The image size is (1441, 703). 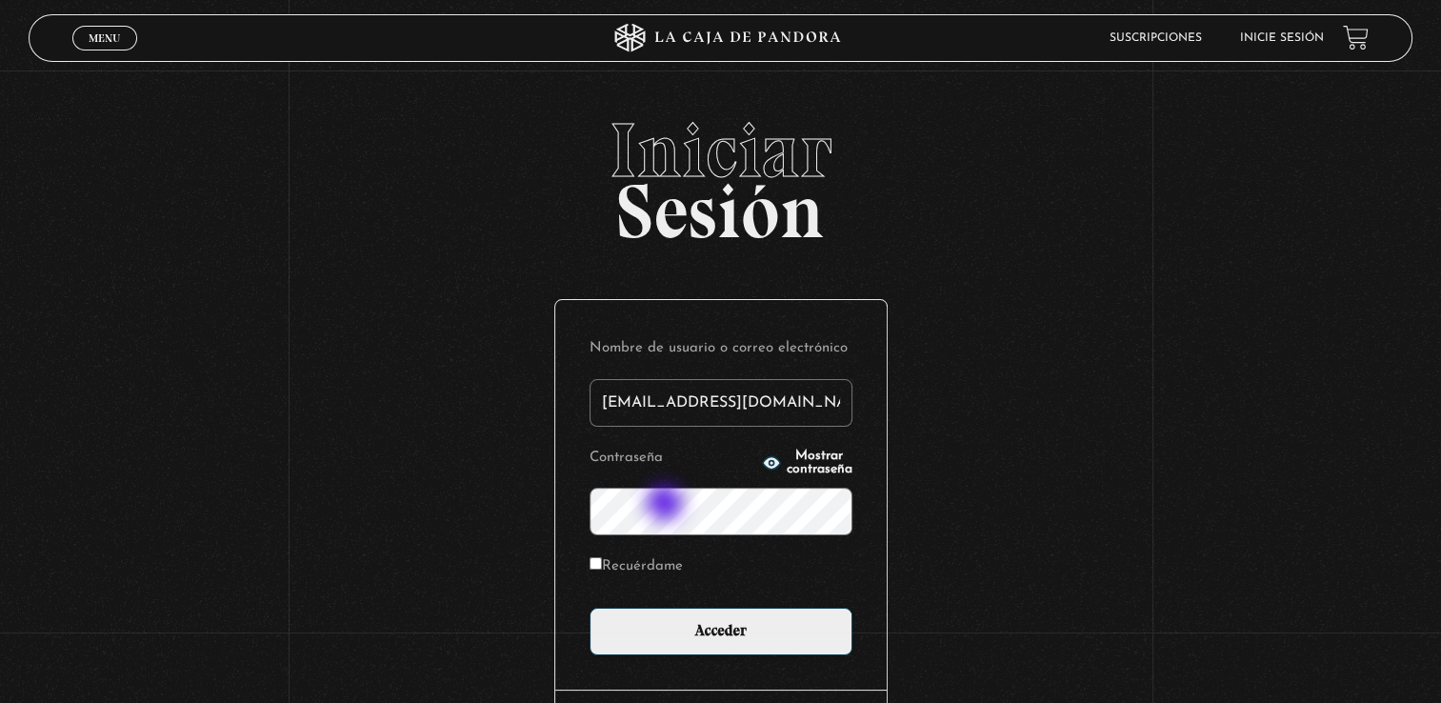 What do you see at coordinates (672, 458) in the screenshot?
I see `label: Contraseña` at bounding box center [672, 458].